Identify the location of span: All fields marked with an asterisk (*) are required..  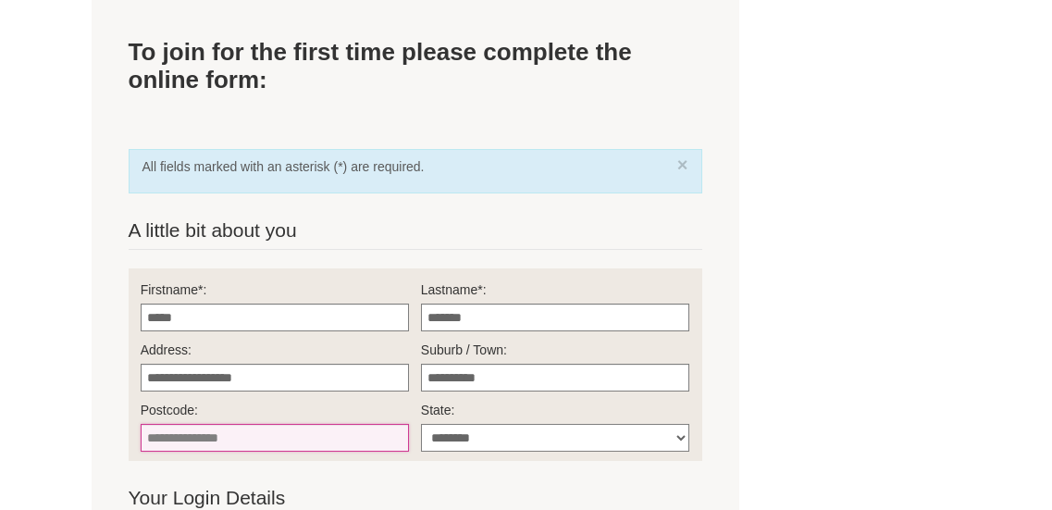
(405, 167).